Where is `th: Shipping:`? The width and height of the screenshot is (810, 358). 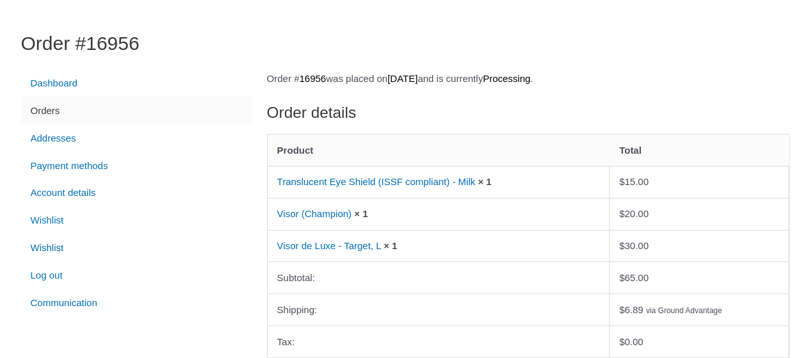
th: Shipping: is located at coordinates (439, 309).